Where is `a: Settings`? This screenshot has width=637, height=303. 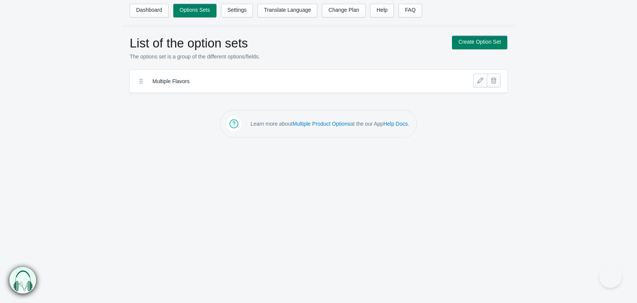 a: Settings is located at coordinates (237, 11).